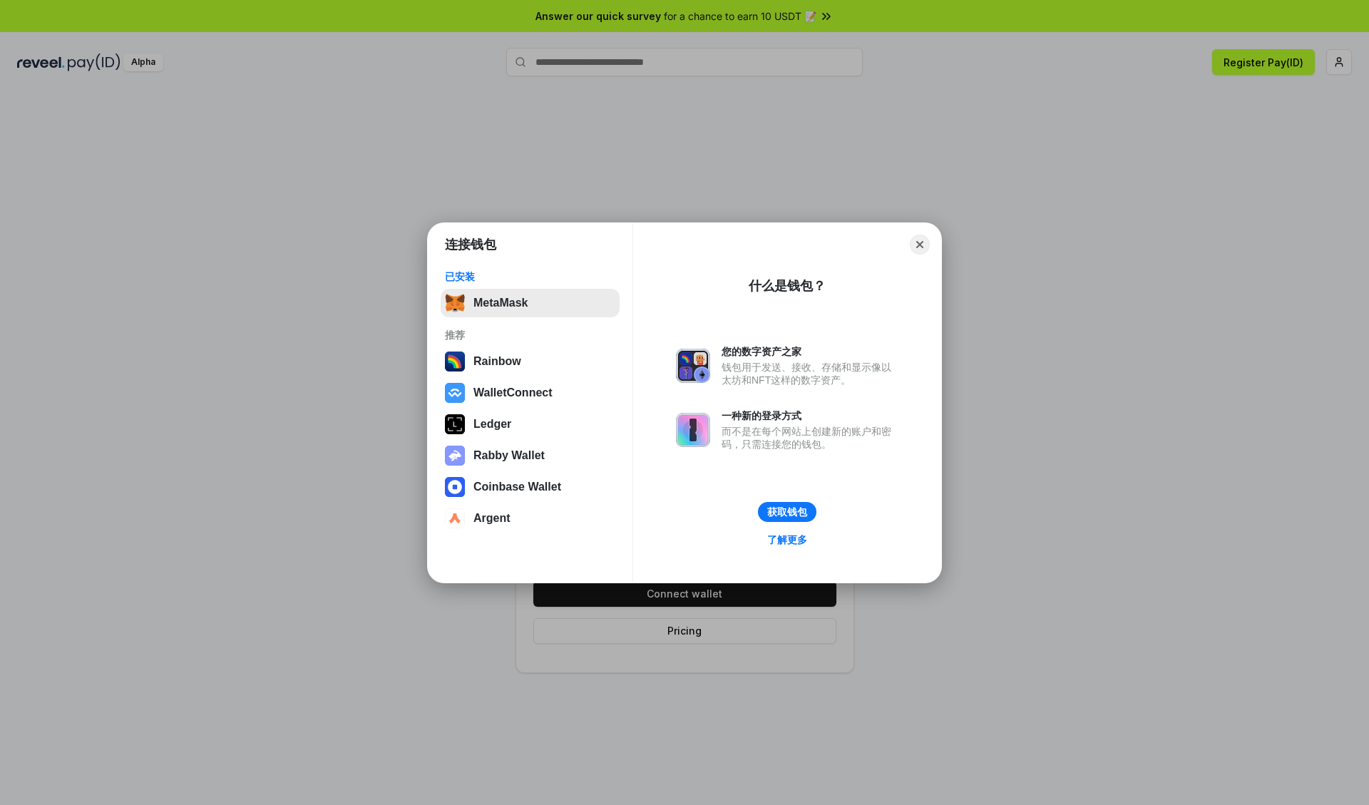 This screenshot has height=805, width=1369. I want to click on div: Argent, so click(492, 518).